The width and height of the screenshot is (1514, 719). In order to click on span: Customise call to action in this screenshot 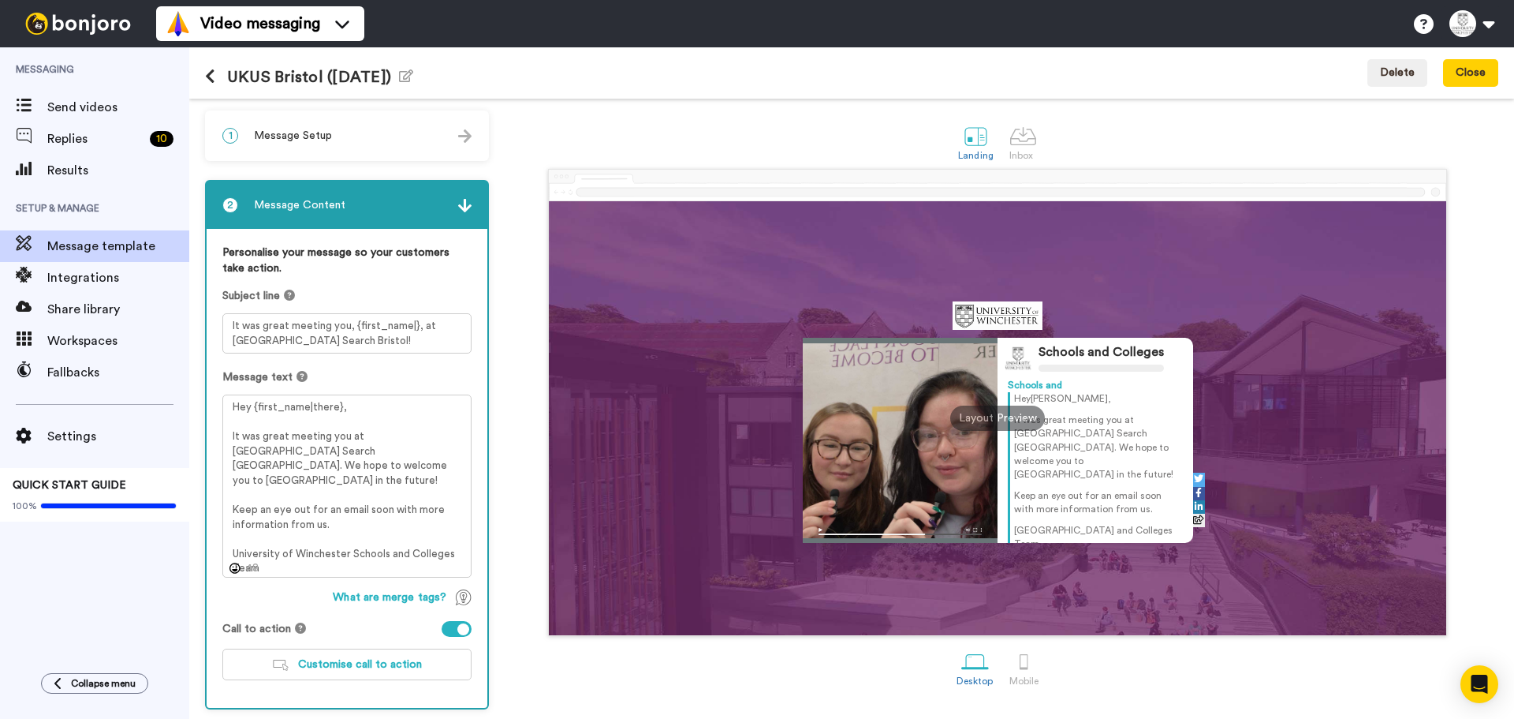, I will do `click(360, 664)`.